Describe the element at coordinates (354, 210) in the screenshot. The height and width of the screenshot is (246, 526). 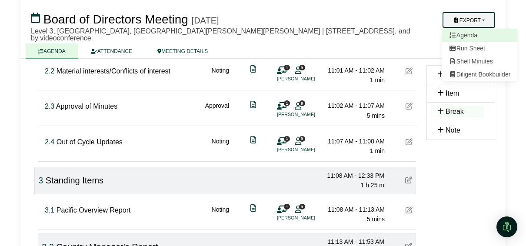
I see `div: 11:08 AM - 11:13 AM` at that location.